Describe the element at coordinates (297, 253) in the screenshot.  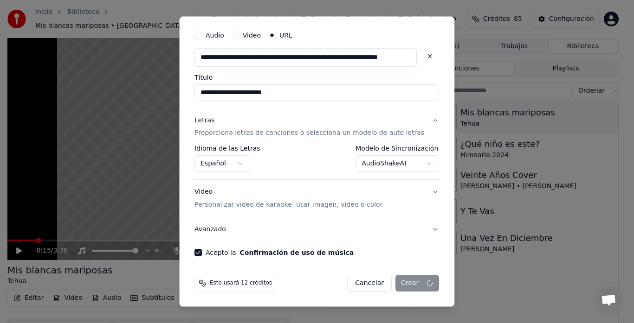
I see `button: Acepto la` at that location.